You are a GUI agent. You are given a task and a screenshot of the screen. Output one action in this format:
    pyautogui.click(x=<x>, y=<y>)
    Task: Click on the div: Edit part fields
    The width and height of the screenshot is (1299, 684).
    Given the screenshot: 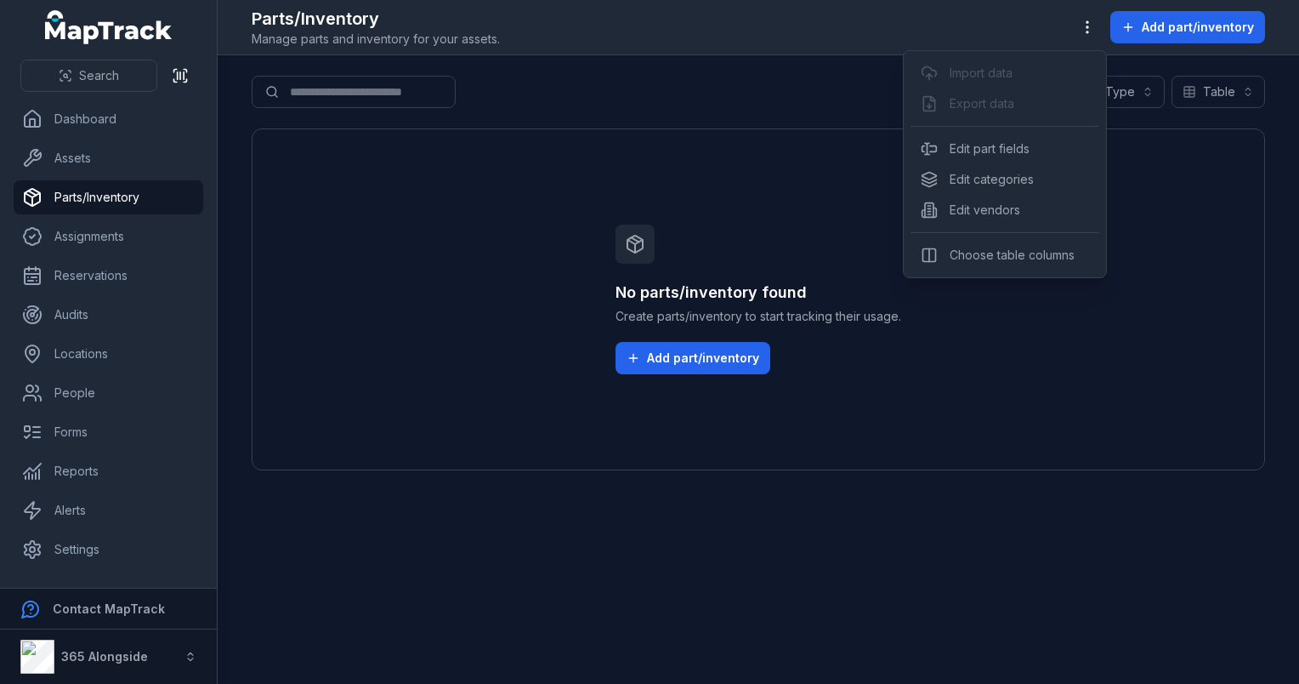 What is the action you would take?
    pyautogui.click(x=1005, y=149)
    